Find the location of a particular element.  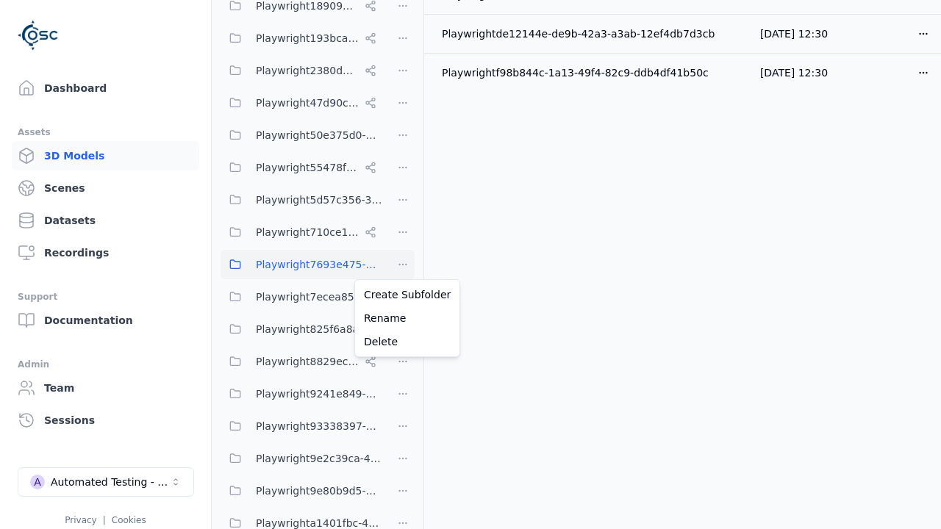

div: Delete is located at coordinates (407, 342).